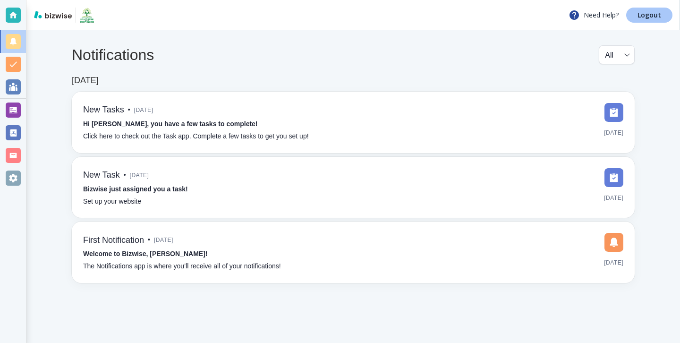 The image size is (680, 343). I want to click on a: Logout, so click(650, 15).